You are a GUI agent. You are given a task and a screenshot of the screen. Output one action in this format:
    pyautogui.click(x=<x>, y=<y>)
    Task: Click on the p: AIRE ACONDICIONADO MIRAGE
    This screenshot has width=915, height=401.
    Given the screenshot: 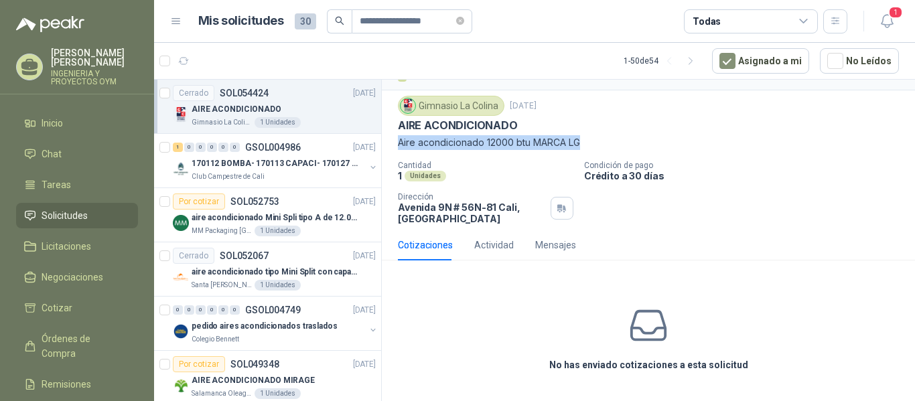 What is the action you would take?
    pyautogui.click(x=253, y=380)
    